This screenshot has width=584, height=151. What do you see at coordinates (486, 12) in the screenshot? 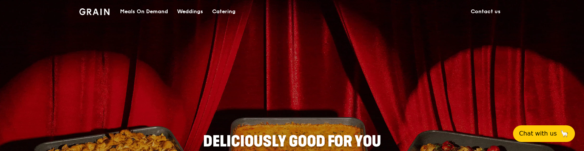
I see `a: Contact us` at bounding box center [486, 12].